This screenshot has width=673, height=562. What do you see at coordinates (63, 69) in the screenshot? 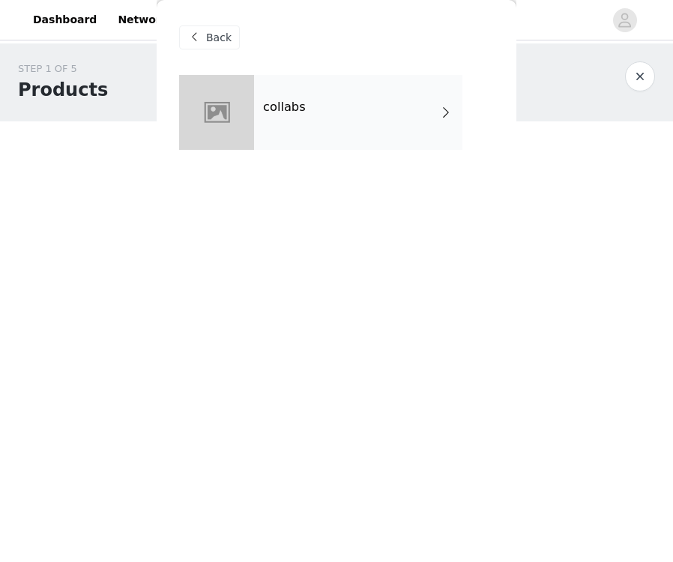
I see `div: STEP 1 OF 5` at bounding box center [63, 69].